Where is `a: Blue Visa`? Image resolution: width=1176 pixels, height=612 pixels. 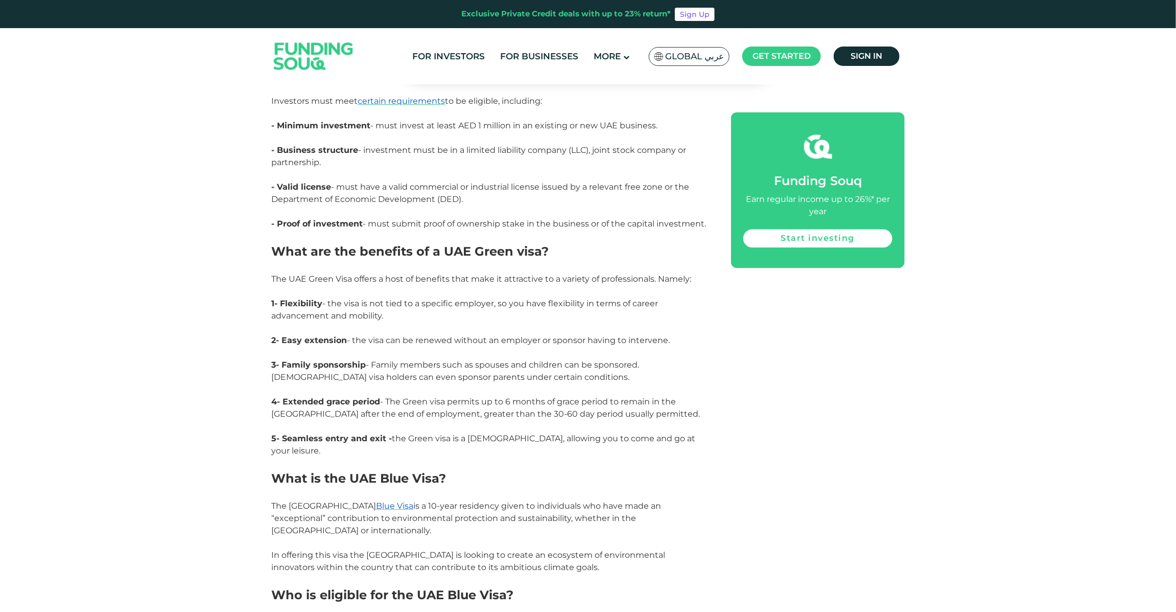
a: Blue Visa is located at coordinates (394, 505).